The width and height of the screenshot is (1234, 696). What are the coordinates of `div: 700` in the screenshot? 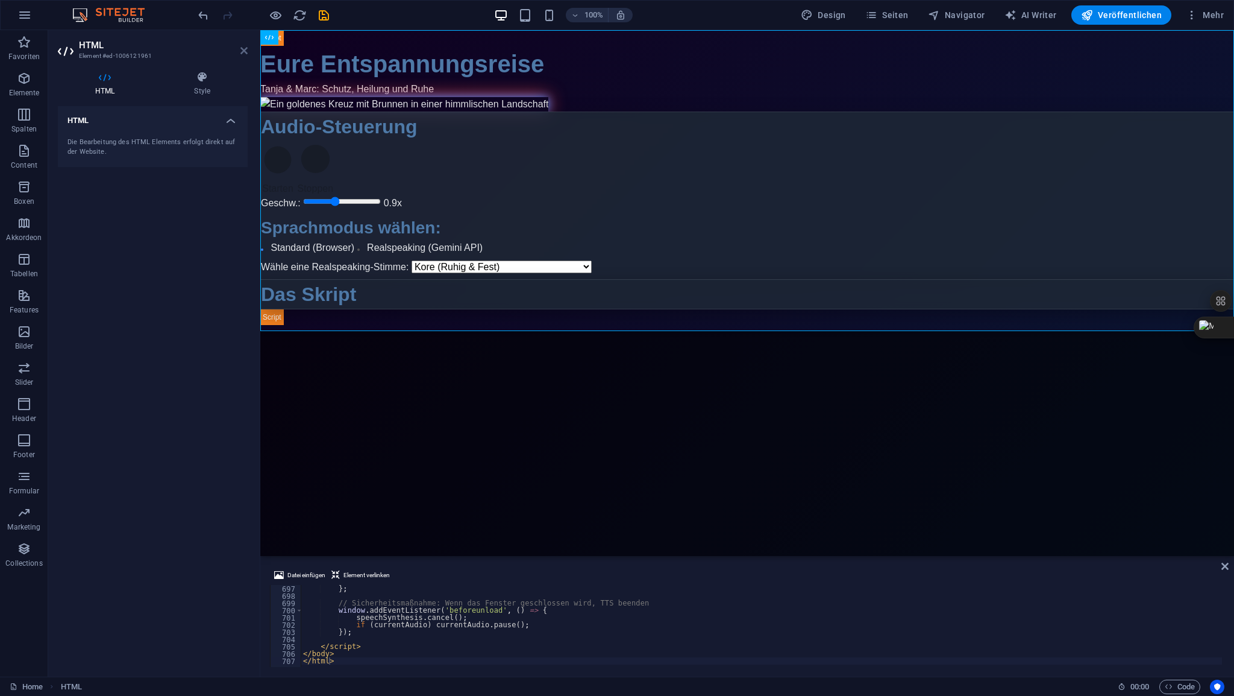 It's located at (286, 610).